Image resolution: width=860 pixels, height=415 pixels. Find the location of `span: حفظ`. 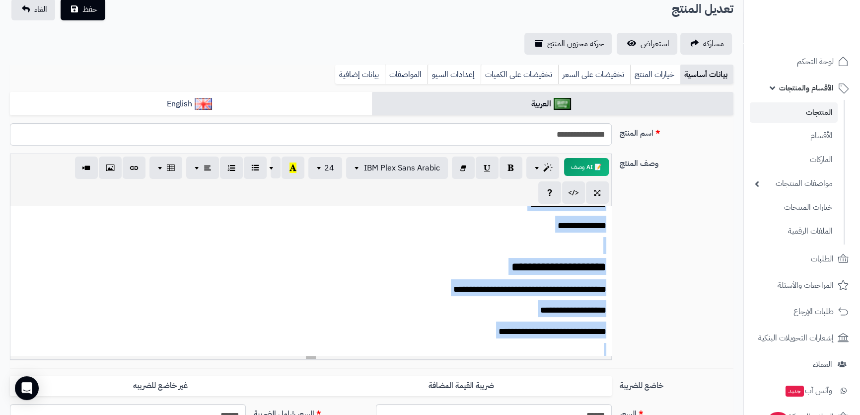

span: حفظ is located at coordinates (90, 9).